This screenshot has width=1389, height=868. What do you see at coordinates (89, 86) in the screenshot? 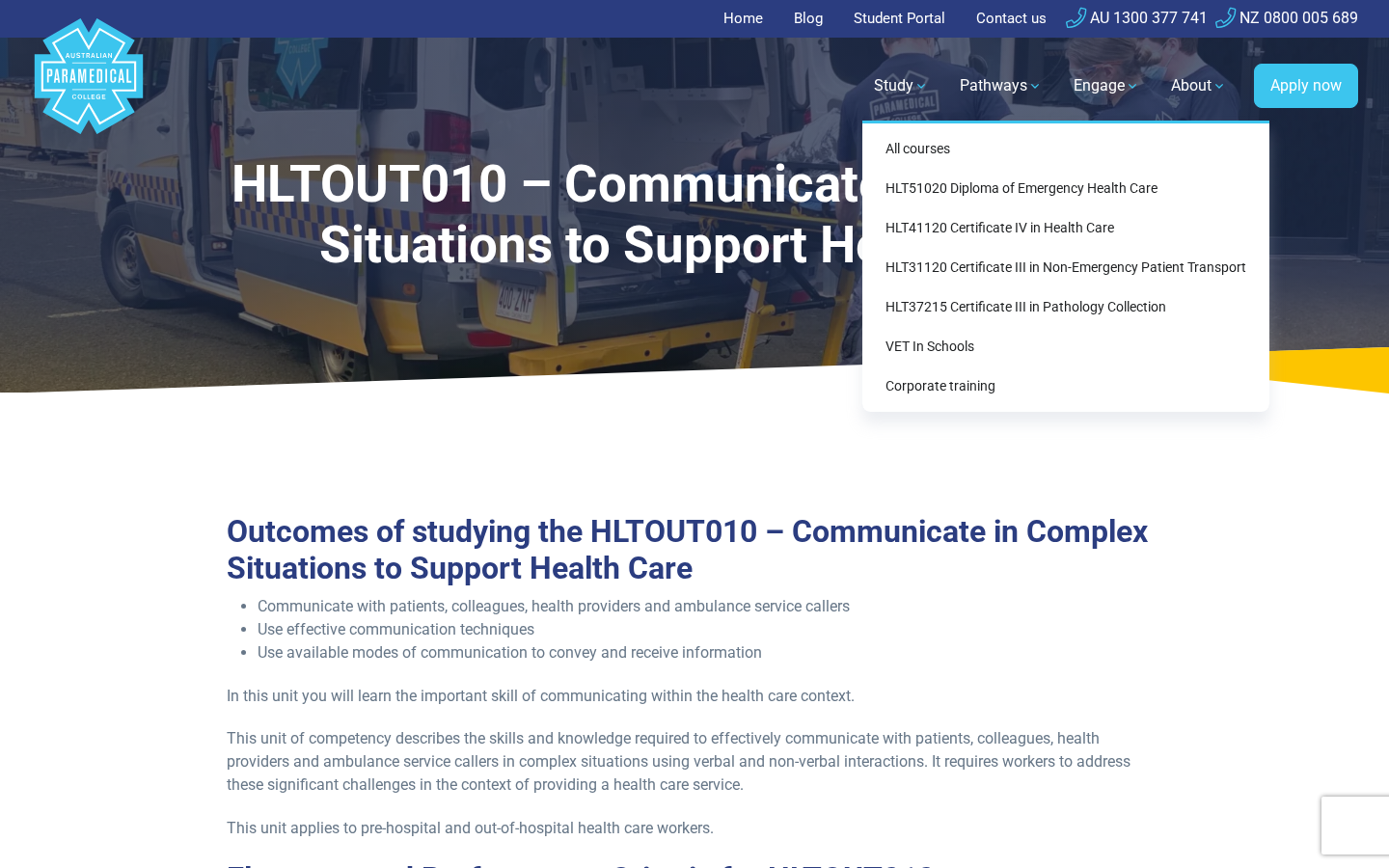
I see `a: Australian Paramedical College` at bounding box center [89, 86].